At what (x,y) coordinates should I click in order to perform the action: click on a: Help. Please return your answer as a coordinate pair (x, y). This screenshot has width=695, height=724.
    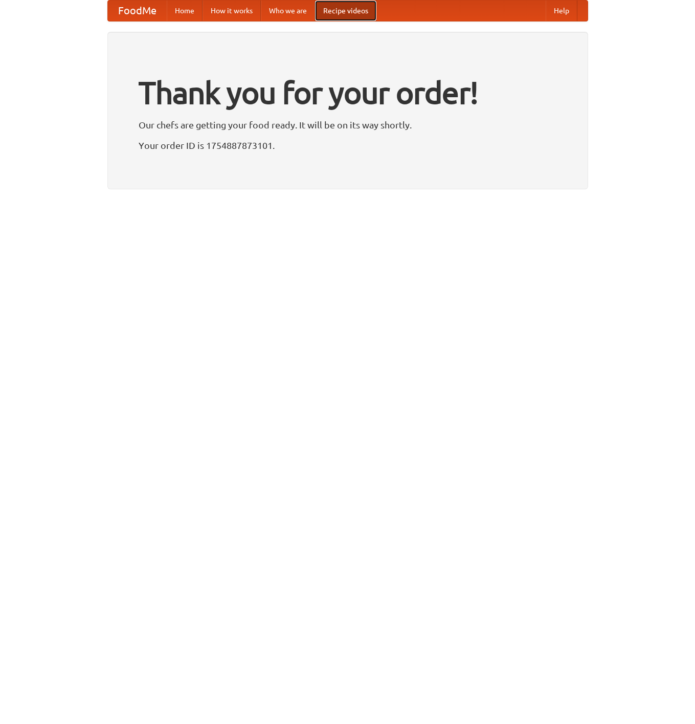
    Looking at the image, I should click on (561, 11).